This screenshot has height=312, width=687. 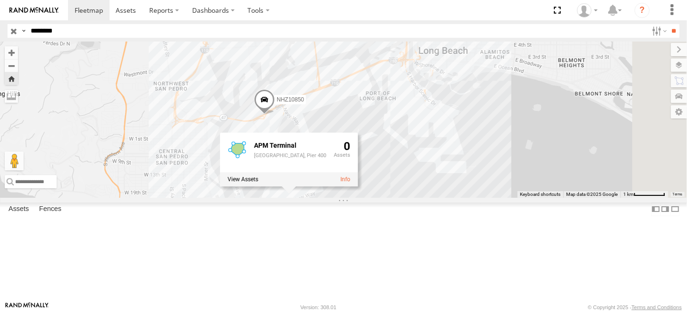 I want to click on div: 0, so click(x=342, y=155).